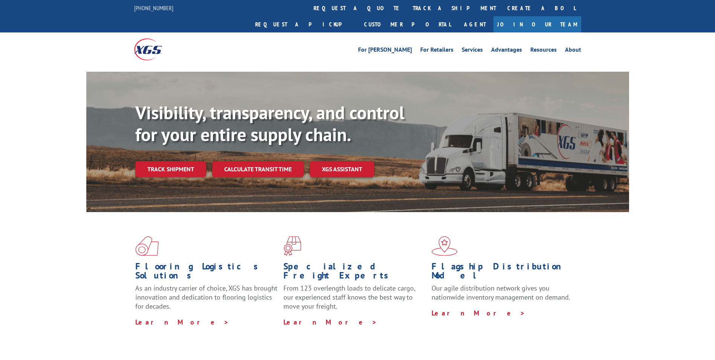 Image resolution: width=715 pixels, height=360 pixels. I want to click on span: As an industry carrier of choice, XGS has brought innovation and dedication to flooring logistics..., so click(206, 297).